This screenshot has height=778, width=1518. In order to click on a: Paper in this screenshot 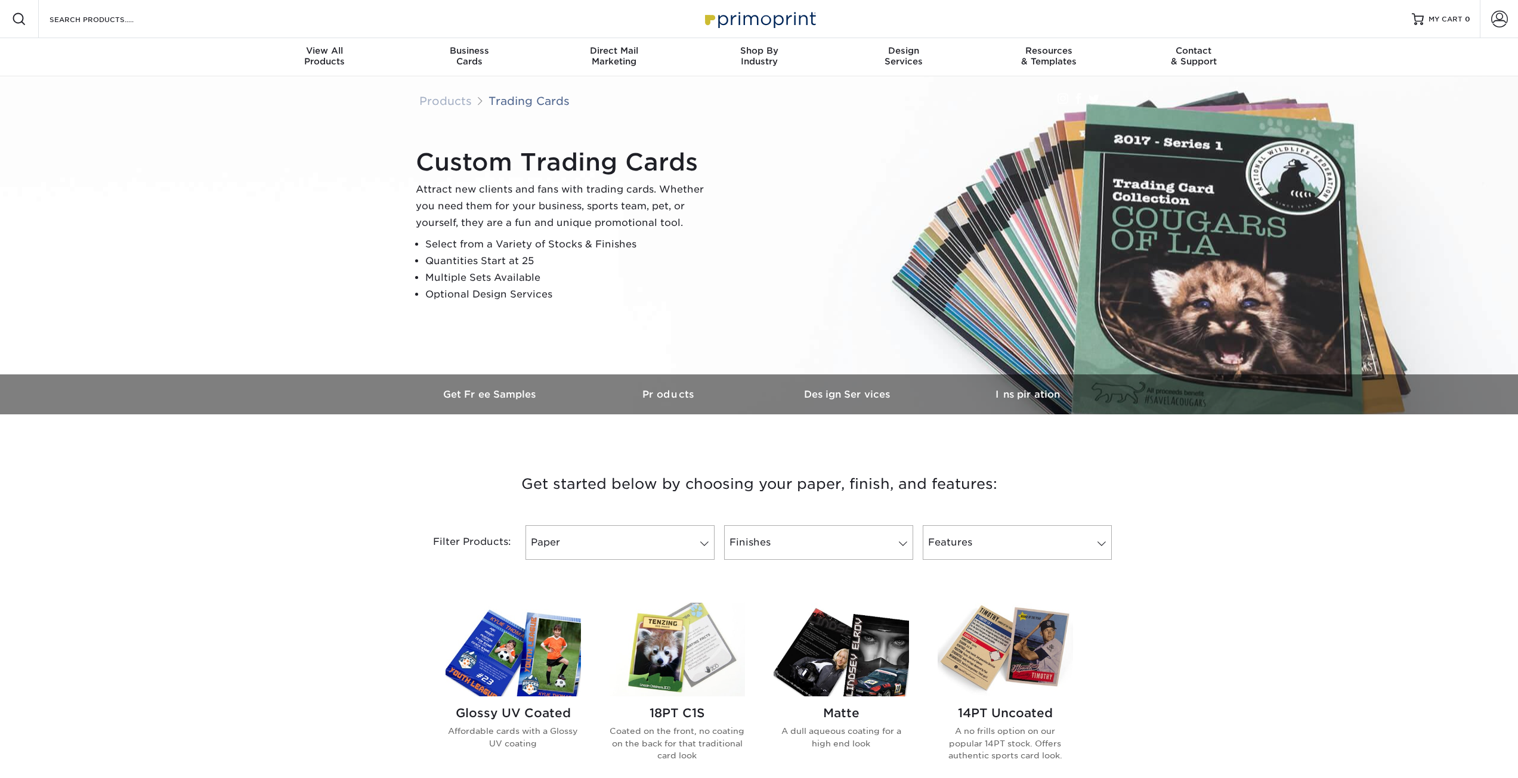, I will do `click(620, 543)`.